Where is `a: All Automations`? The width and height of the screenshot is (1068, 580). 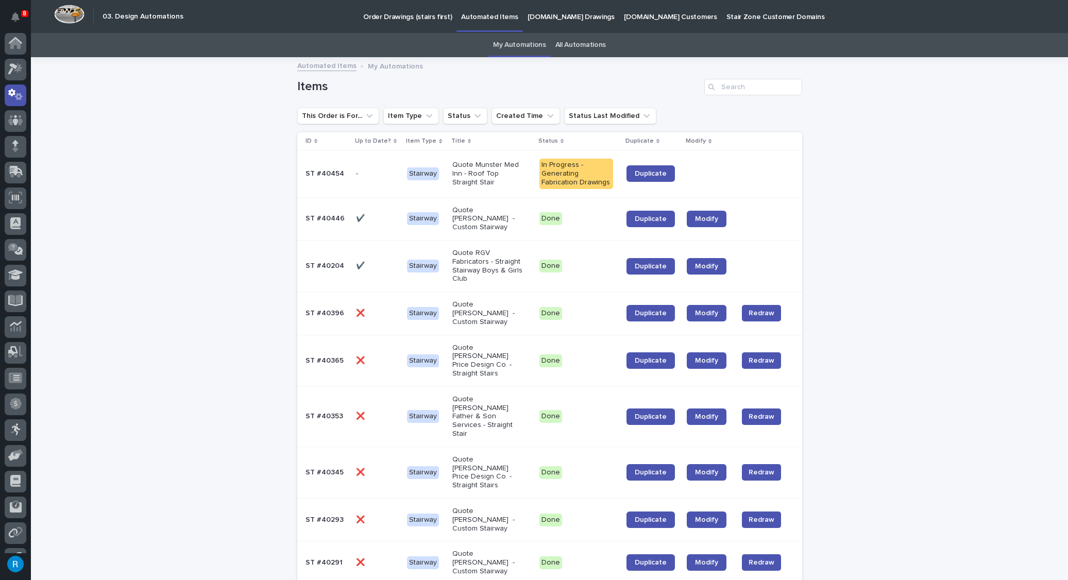 a: All Automations is located at coordinates (581, 45).